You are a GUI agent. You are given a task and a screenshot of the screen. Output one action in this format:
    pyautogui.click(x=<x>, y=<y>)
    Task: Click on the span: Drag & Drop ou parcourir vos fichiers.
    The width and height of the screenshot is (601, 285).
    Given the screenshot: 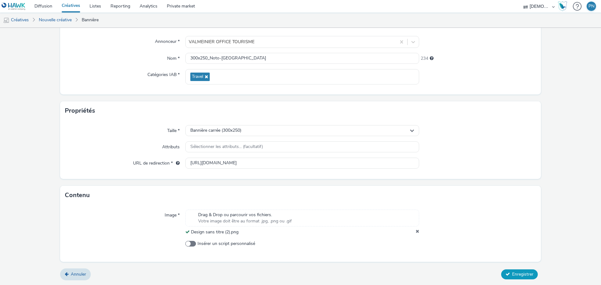 What is the action you would take?
    pyautogui.click(x=245, y=215)
    